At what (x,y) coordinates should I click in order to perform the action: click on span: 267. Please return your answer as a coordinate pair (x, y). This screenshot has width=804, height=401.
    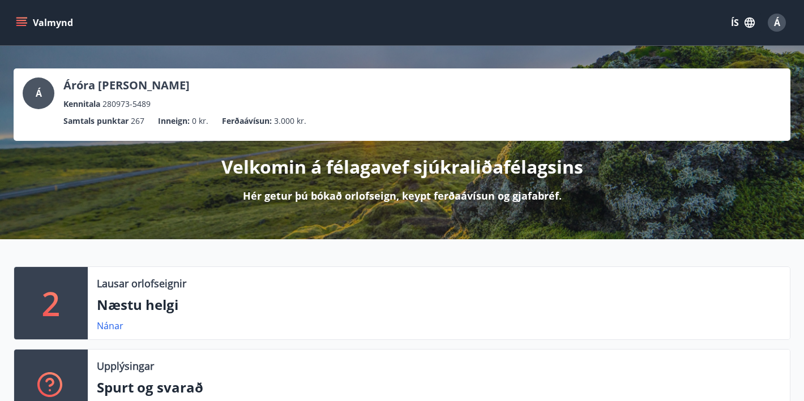
    Looking at the image, I should click on (138, 121).